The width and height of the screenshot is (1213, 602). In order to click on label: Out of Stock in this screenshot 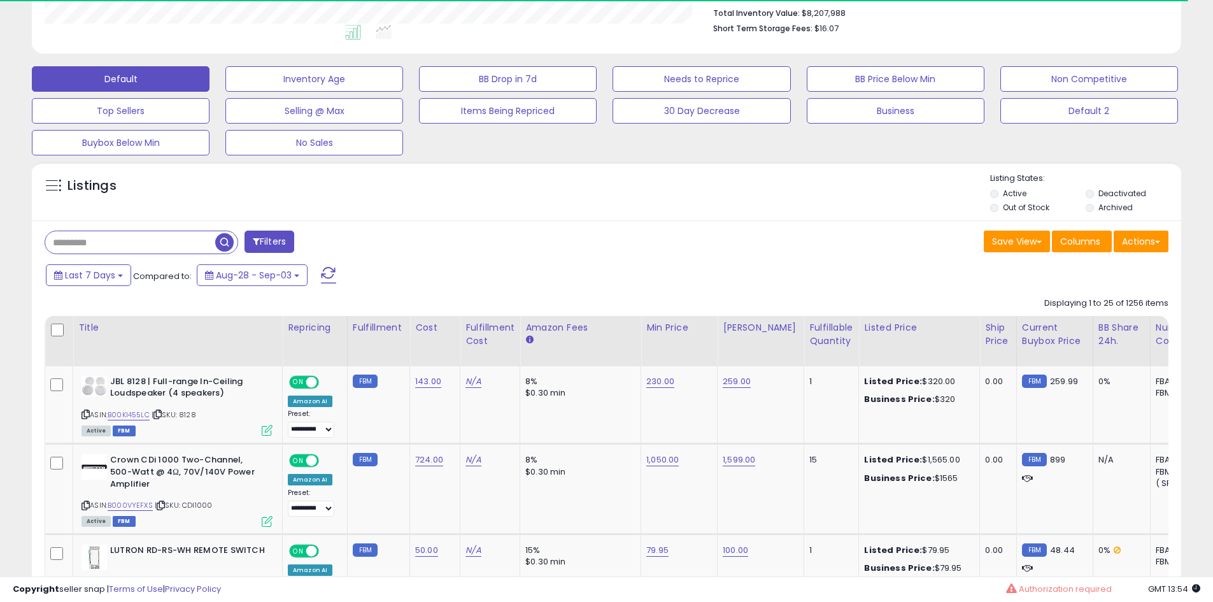, I will do `click(1026, 207)`.